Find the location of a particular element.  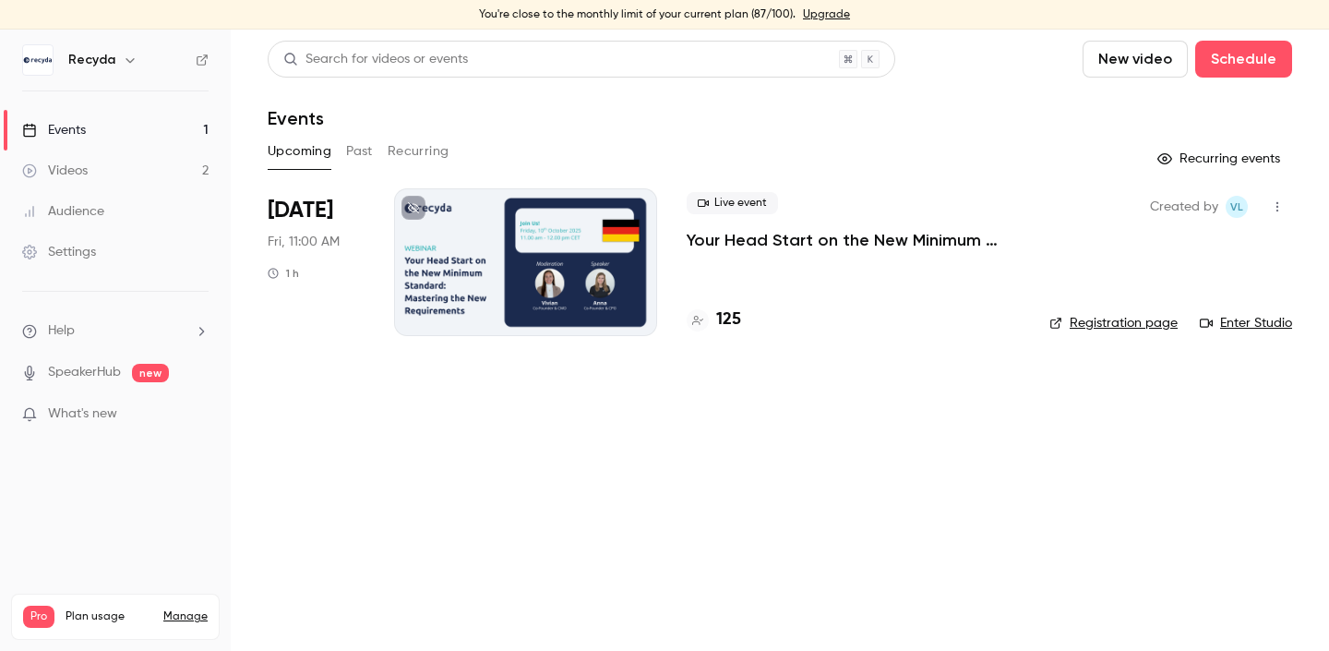

button: Past is located at coordinates (359, 151).